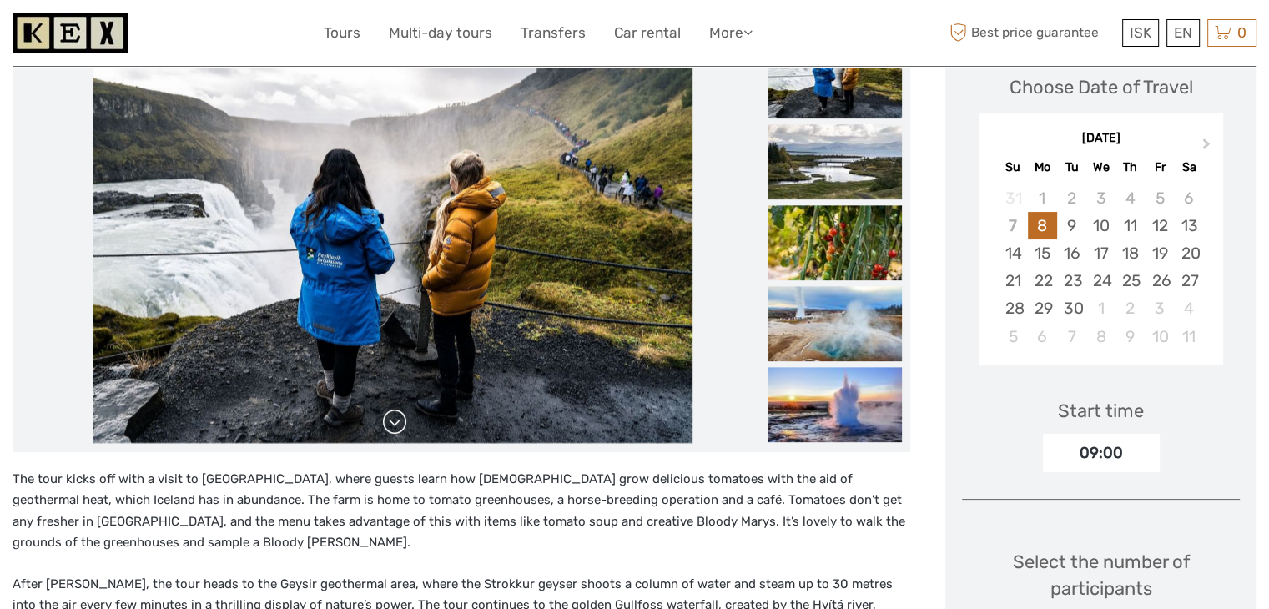 This screenshot has height=609, width=1269. Describe the element at coordinates (1012, 198) in the screenshot. I see `div: Not available Sunday, August 31st, 2025` at that location.